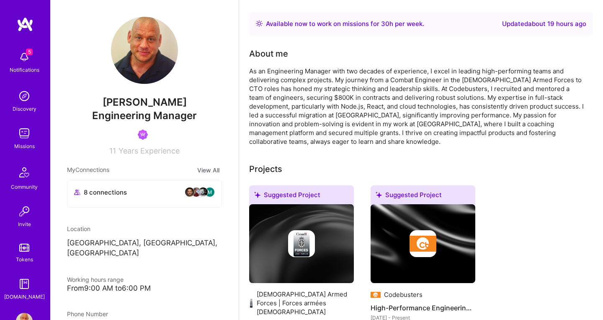  Describe the element at coordinates (269, 54) in the screenshot. I see `div: About me` at that location.